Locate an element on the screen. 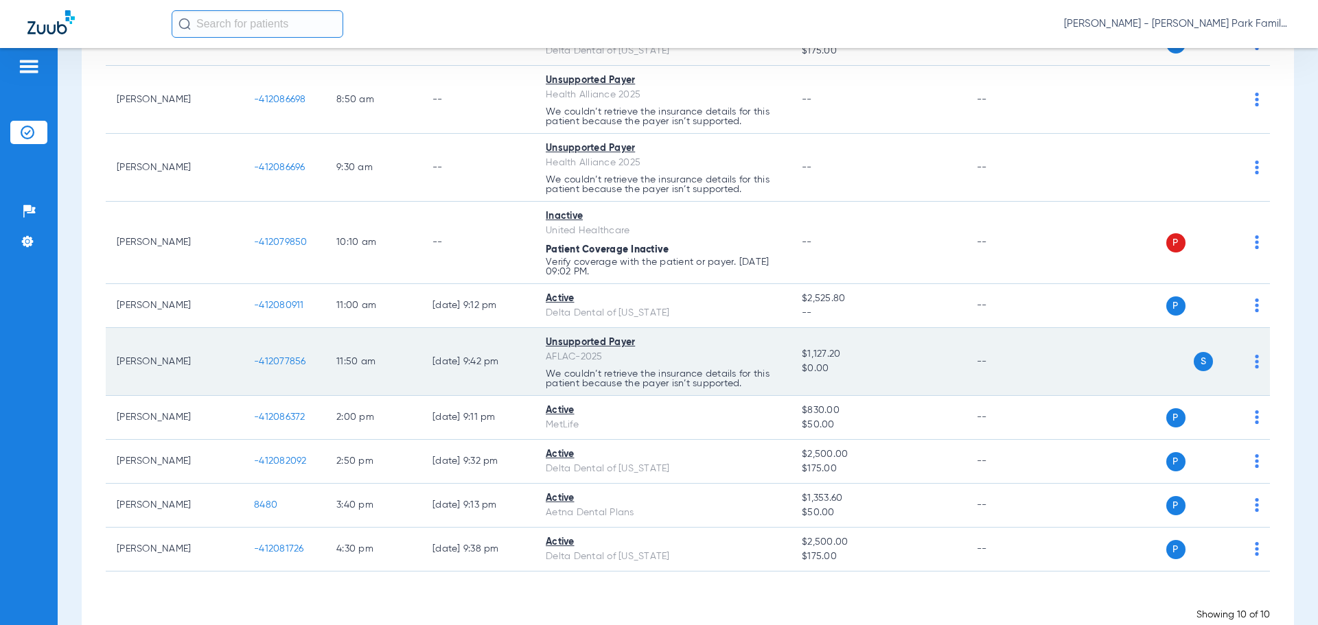 This screenshot has width=1318, height=625. img: hamburger-icon is located at coordinates (29, 67).